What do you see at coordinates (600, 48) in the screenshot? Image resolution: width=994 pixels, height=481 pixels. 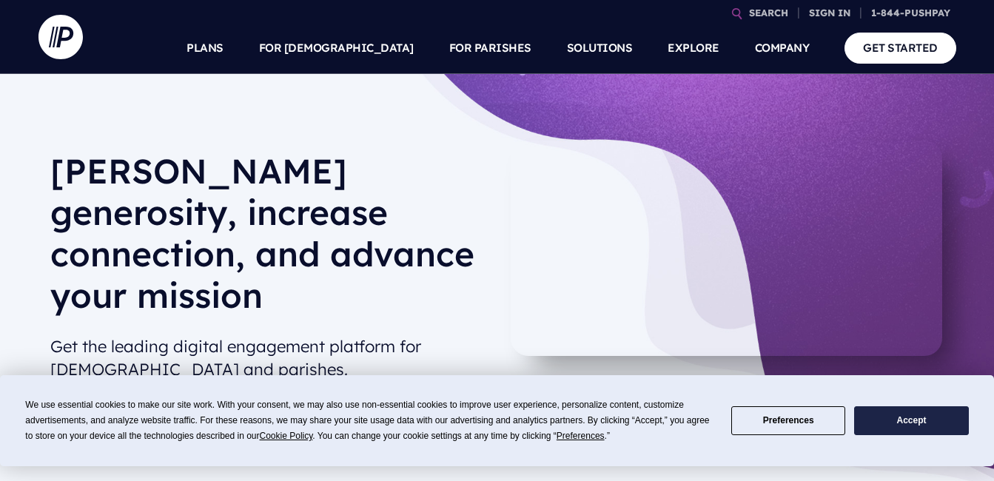 I see `a: SOLUTIONS` at bounding box center [600, 48].